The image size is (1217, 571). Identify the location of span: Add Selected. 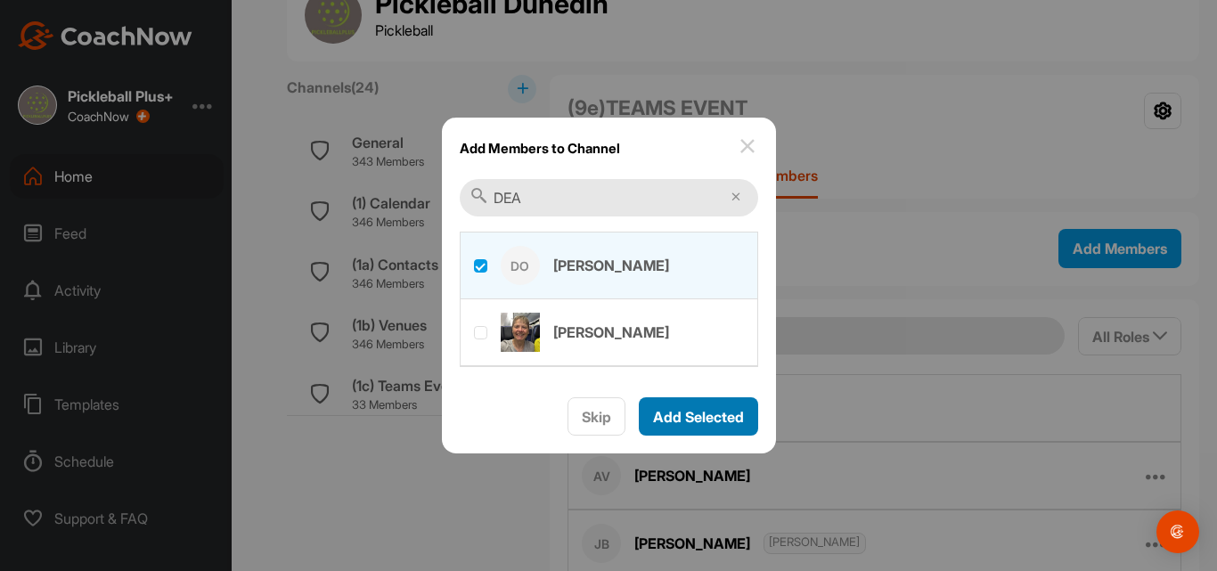
(699, 417).